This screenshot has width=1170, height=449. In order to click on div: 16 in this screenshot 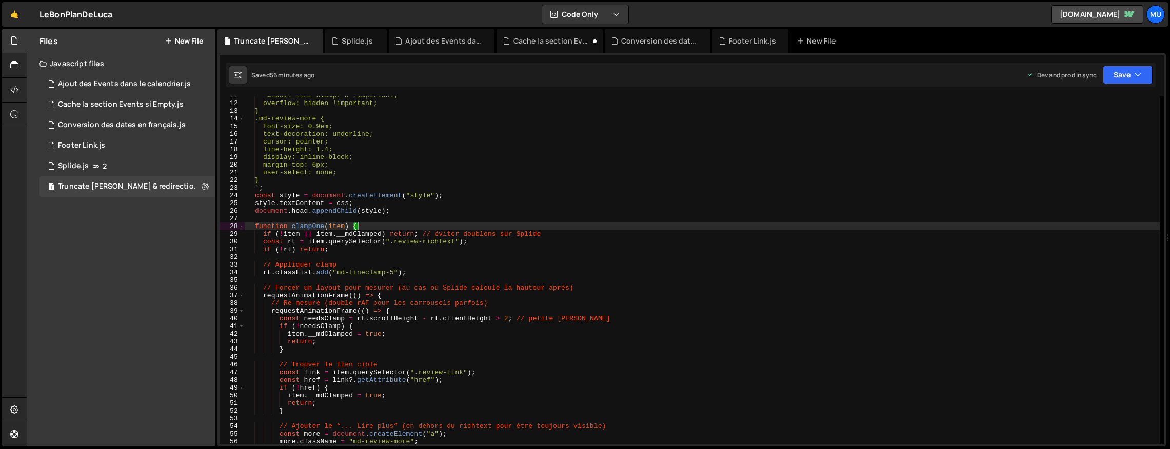, I will do `click(232, 134)`.